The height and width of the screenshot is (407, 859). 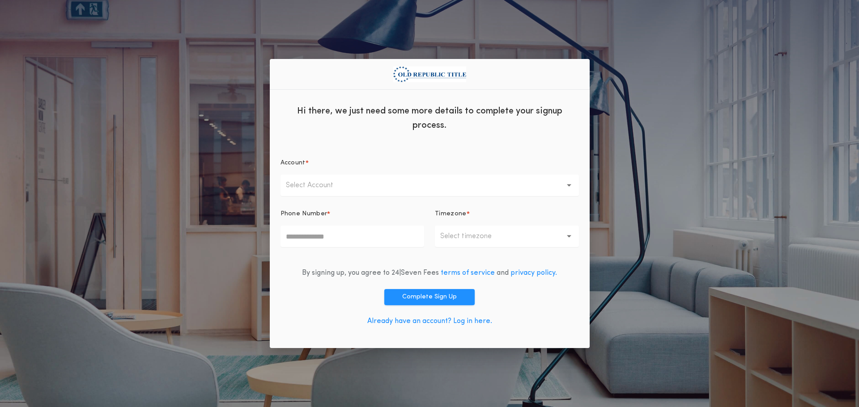 I want to click on img: org logo, so click(x=429, y=74).